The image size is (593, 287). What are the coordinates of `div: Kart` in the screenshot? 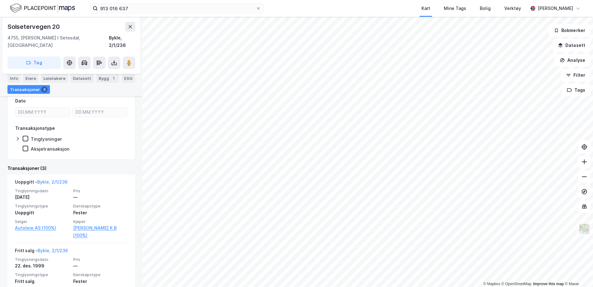 It's located at (426, 8).